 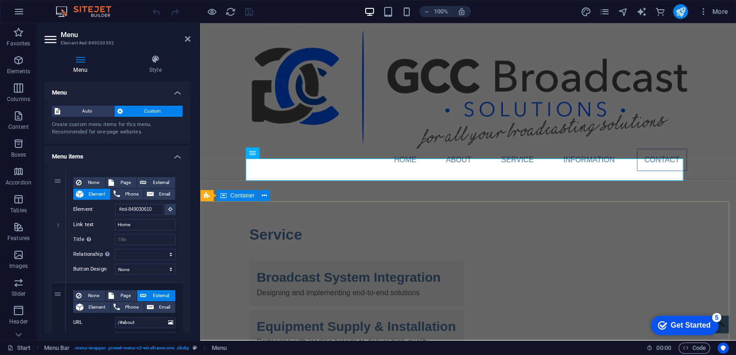 I want to click on label: Title, so click(x=94, y=240).